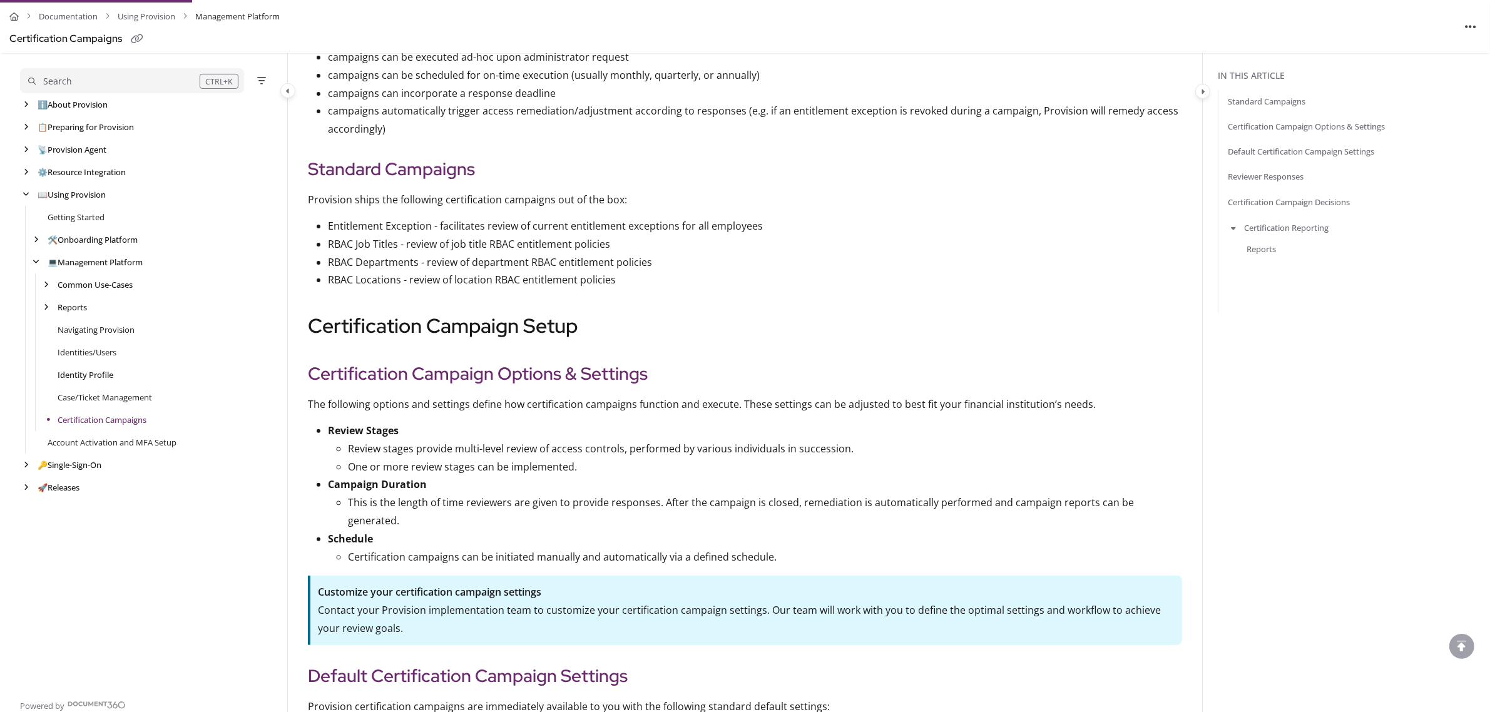 The width and height of the screenshot is (1490, 712). What do you see at coordinates (14, 16) in the screenshot?
I see `a: Home` at bounding box center [14, 16].